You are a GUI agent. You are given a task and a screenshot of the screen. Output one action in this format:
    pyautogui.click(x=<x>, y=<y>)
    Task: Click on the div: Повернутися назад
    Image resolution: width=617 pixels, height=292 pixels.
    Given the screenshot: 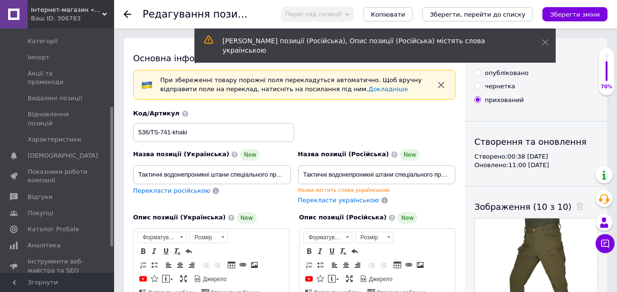 What is the action you would take?
    pyautogui.click(x=127, y=14)
    